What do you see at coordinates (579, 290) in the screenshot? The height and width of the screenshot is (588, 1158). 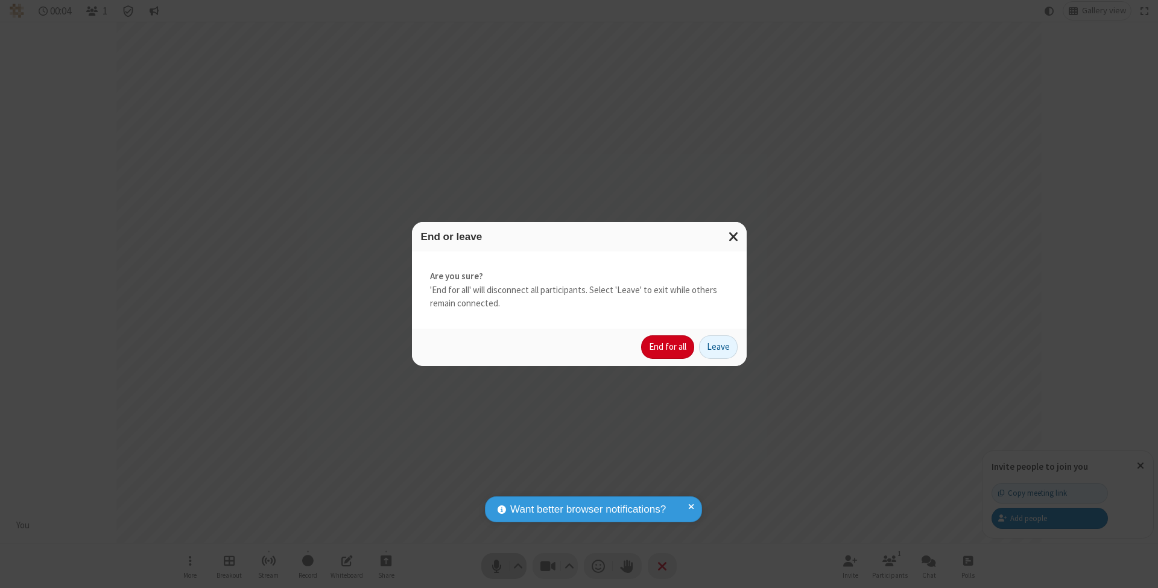 I see `div: 'End for all' will disconnect all participants. Select 'Leave' to exit while others remain connec...` at bounding box center [579, 290].